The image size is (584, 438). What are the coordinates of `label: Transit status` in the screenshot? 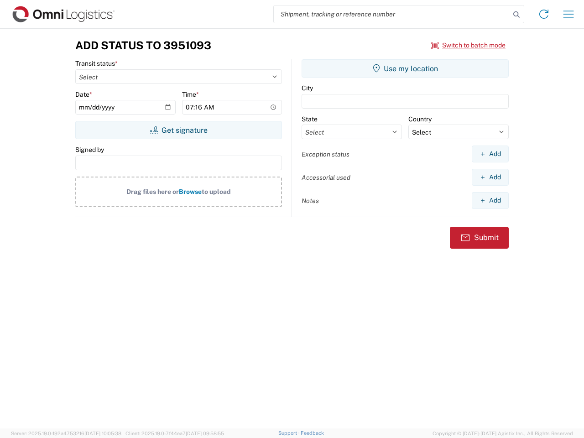 It's located at (96, 63).